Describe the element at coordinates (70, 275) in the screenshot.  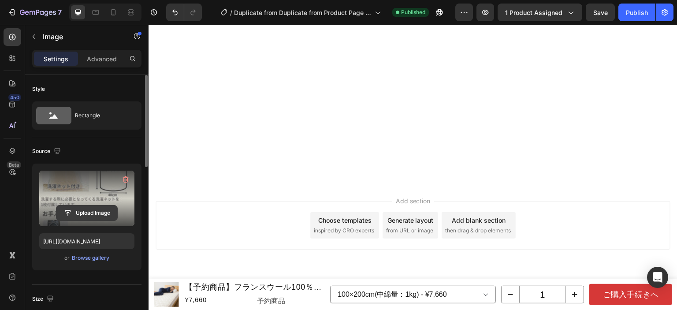
I see `div: ¥7,660` at that location.